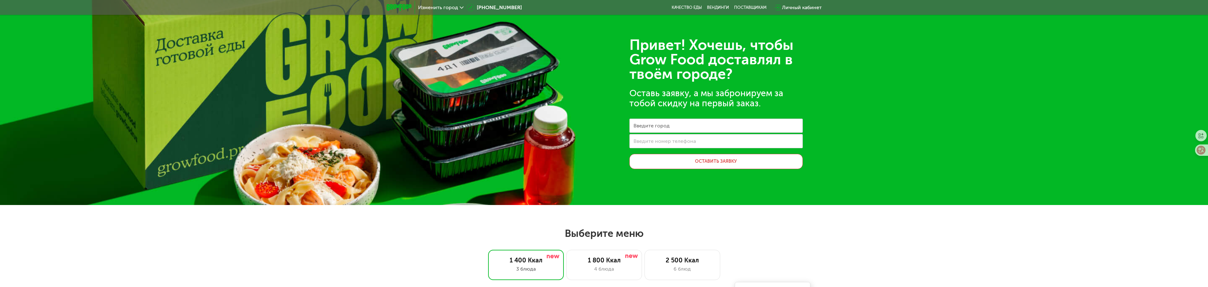  I want to click on span: Изменить город, so click(438, 8).